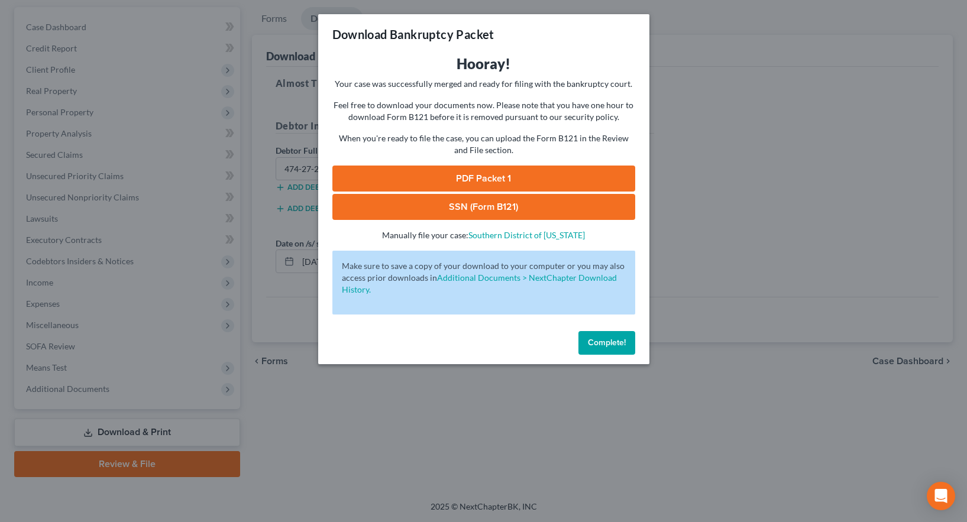  I want to click on div: Open Intercom Messenger, so click(941, 496).